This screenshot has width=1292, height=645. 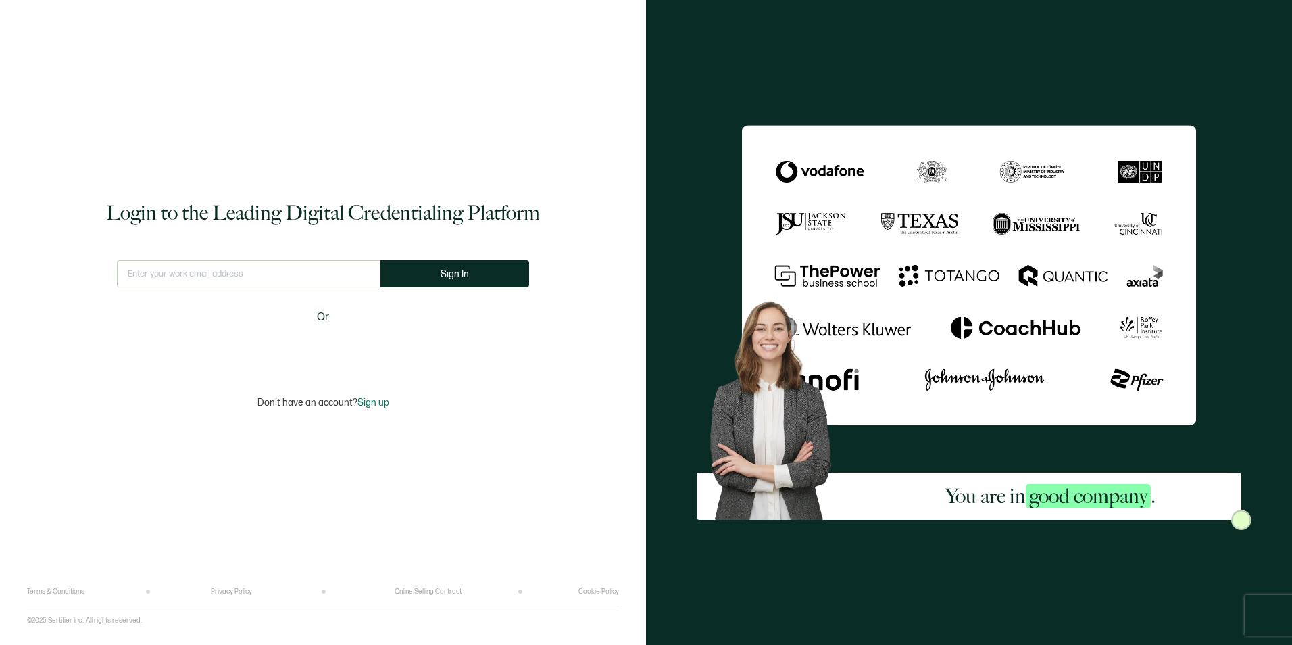 I want to click on img: Sertifier Login - You are in <span class="strong-h">good company</span>. Hero, so click(x=779, y=405).